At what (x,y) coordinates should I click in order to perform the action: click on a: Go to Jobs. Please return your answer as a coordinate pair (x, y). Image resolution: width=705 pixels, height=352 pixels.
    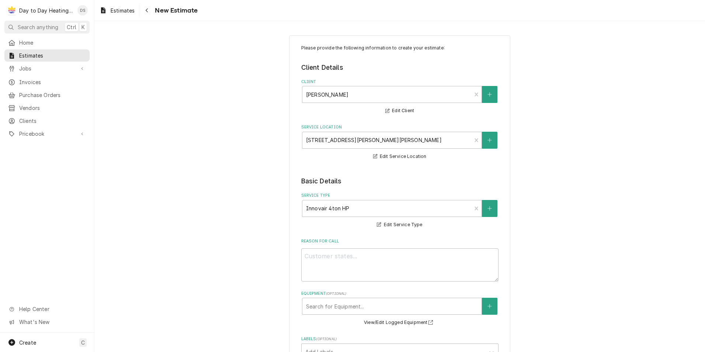
    Looking at the image, I should click on (47, 68).